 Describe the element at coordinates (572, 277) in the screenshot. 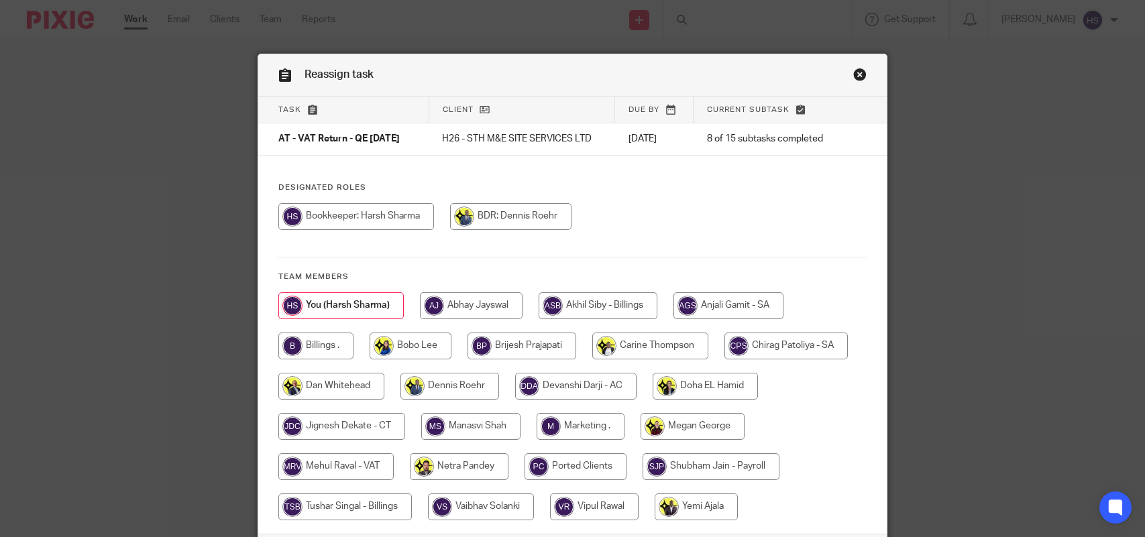

I see `h4: Team members` at that location.